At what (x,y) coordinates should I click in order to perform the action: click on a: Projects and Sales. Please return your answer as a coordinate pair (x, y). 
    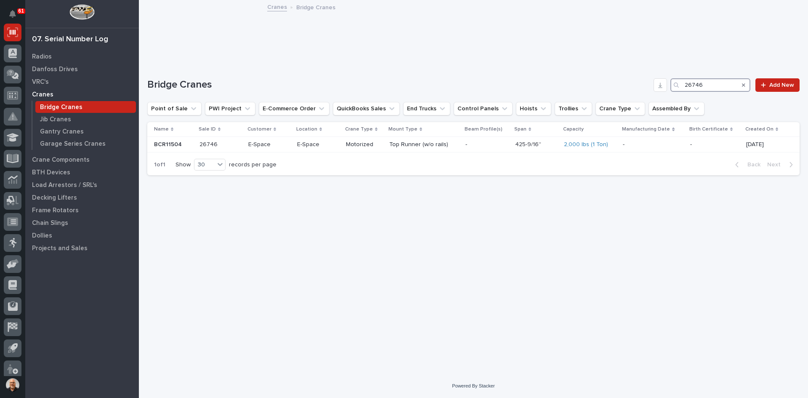
    Looking at the image, I should click on (82, 248).